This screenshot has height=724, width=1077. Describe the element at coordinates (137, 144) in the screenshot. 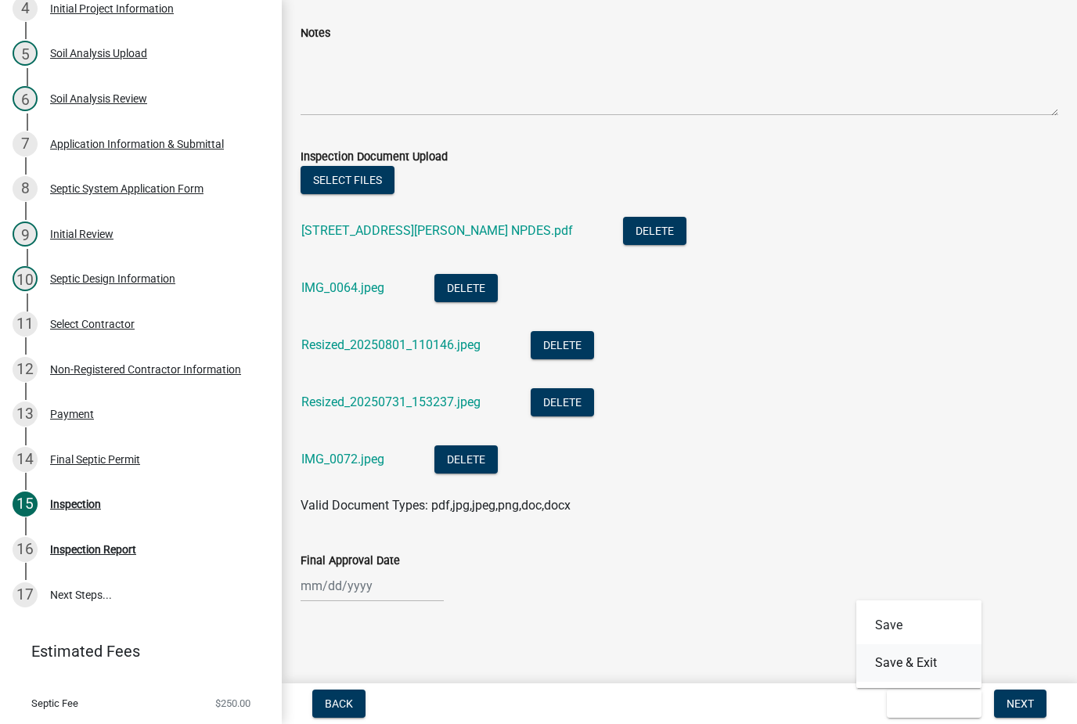

I see `div: Application Information & Submittal` at that location.